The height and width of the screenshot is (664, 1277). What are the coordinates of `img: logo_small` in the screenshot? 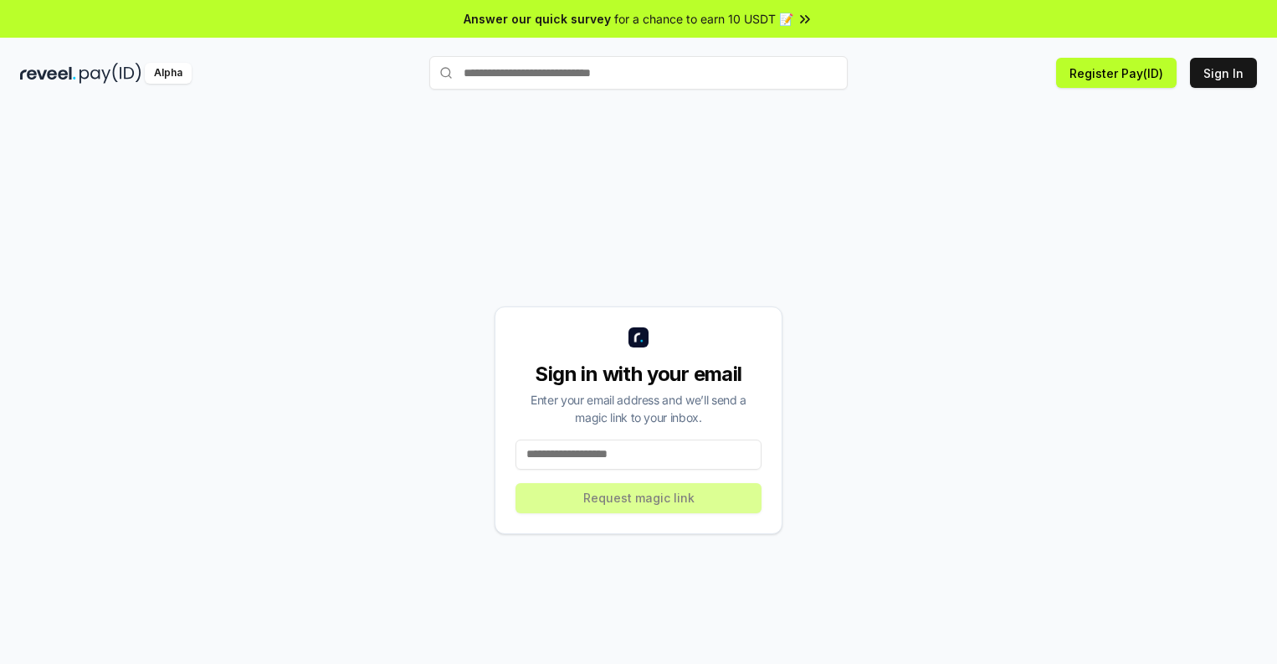 It's located at (639, 337).